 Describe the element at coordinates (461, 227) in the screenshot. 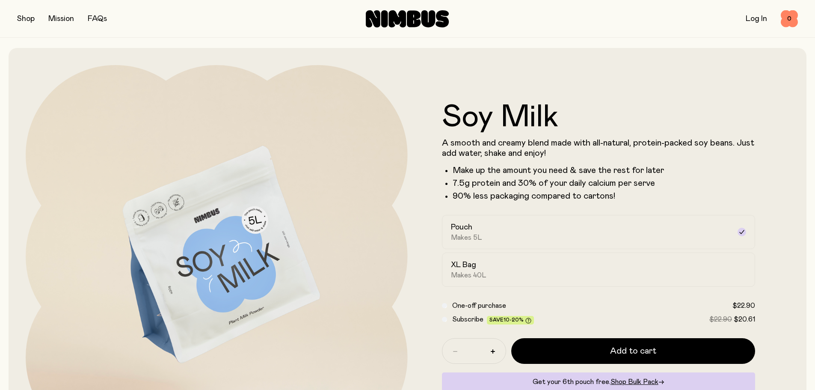

I see `h2: Pouch` at that location.